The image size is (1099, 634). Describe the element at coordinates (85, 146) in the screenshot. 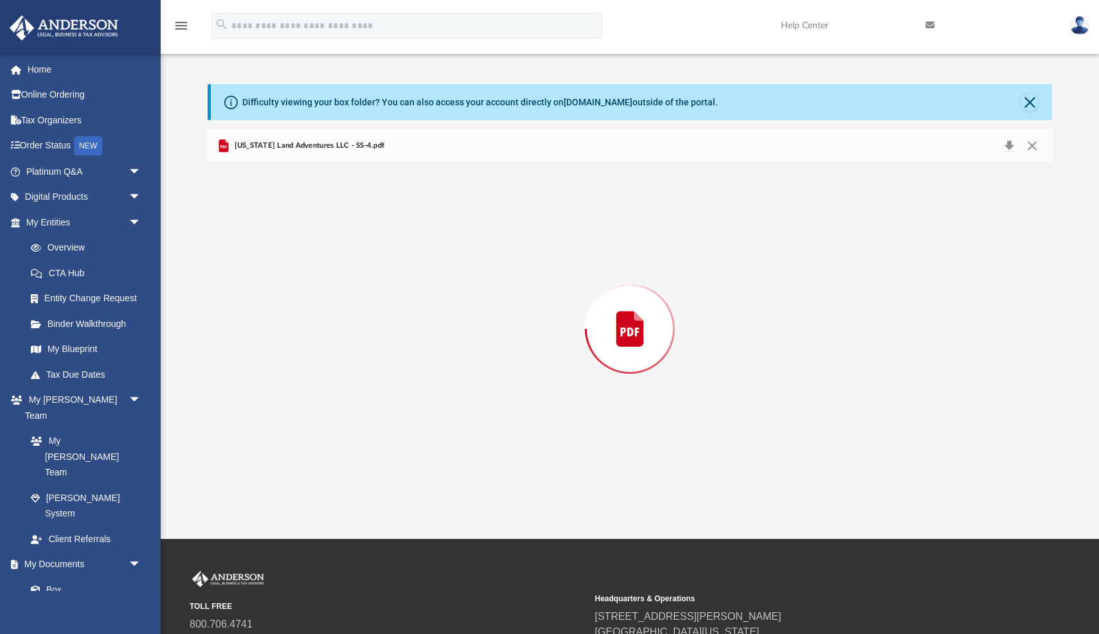

I see `a: Order StatusNEW` at that location.